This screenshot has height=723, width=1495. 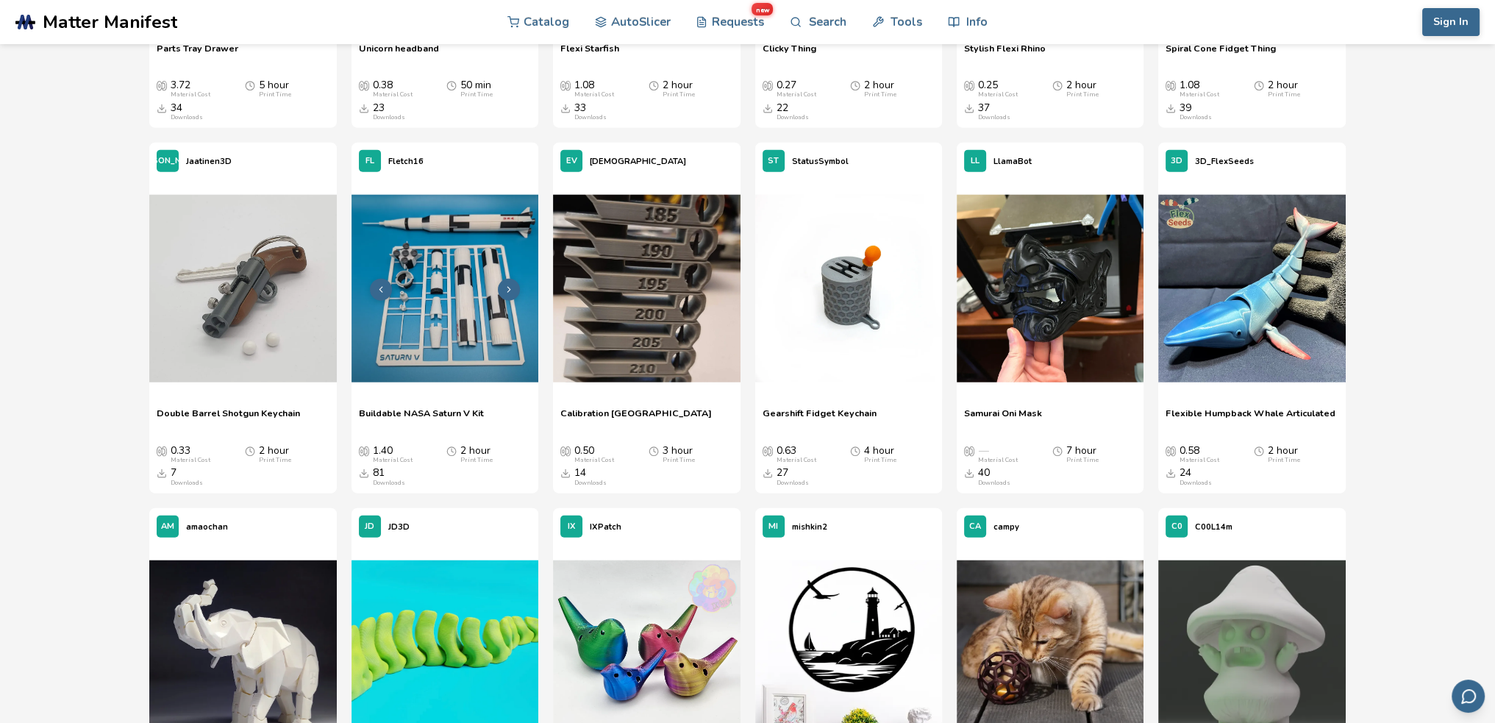 I want to click on span: Flexible Humpback Whale Articulated, so click(x=1250, y=418).